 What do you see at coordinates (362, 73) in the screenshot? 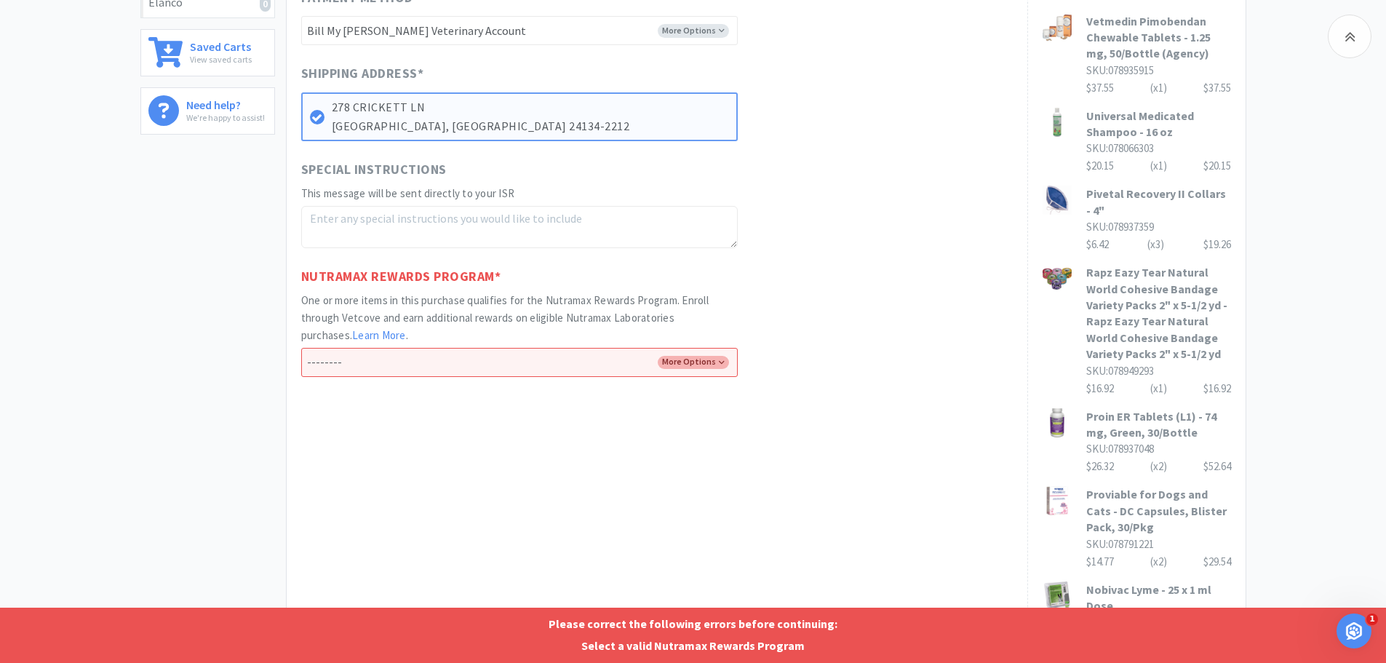
I see `span: Shipping Address *` at bounding box center [362, 73].